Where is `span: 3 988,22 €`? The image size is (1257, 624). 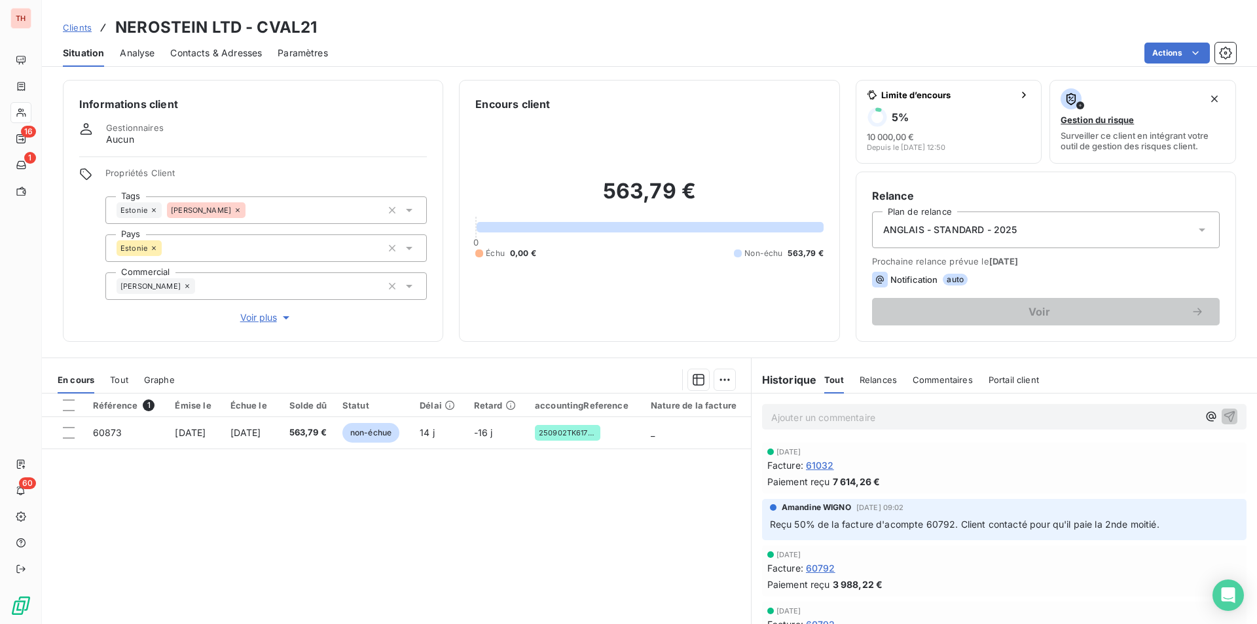
span: 3 988,22 € is located at coordinates (858, 584).